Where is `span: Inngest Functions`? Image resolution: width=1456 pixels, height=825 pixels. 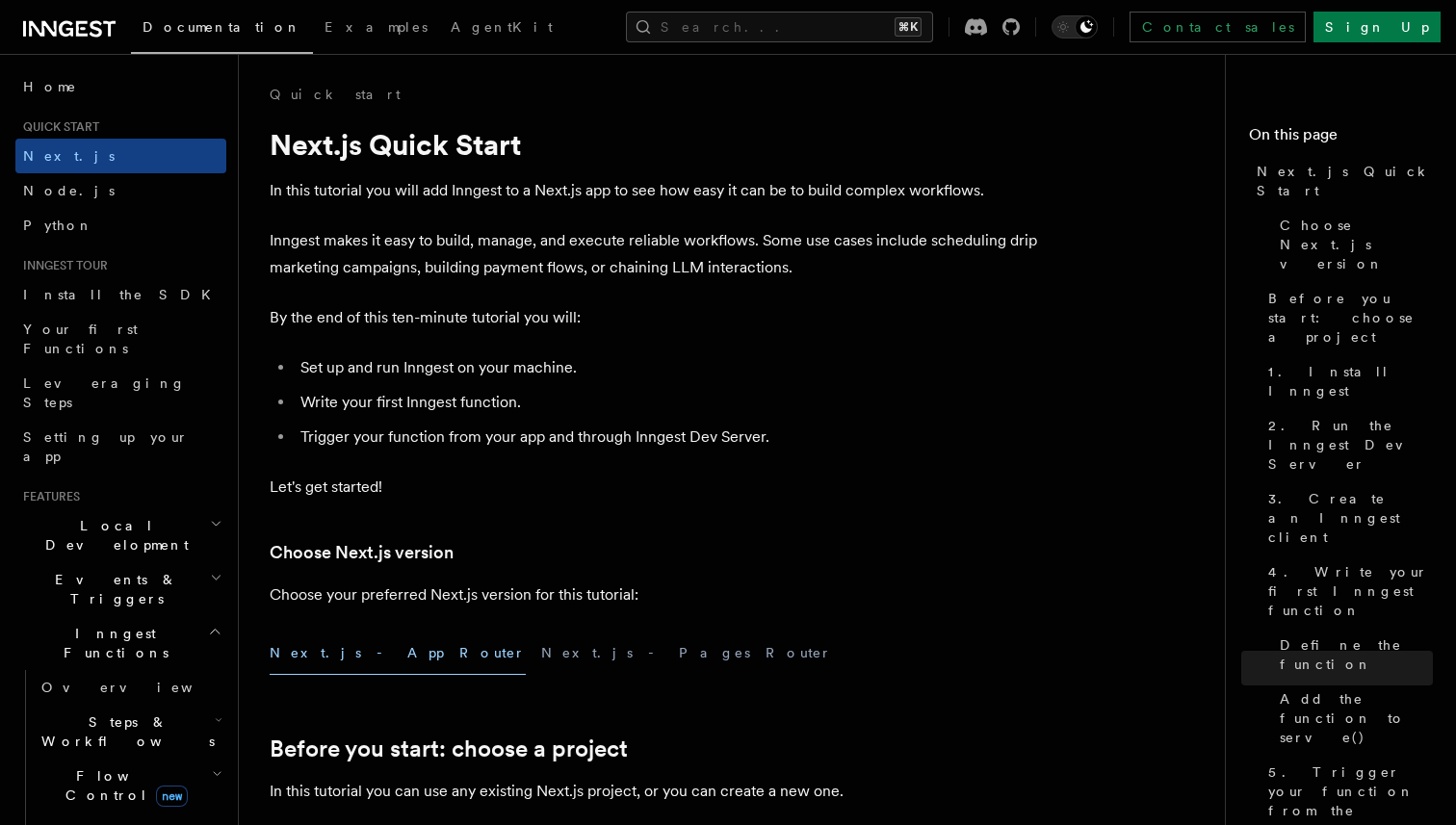
span: Inngest Functions is located at coordinates (111, 643).